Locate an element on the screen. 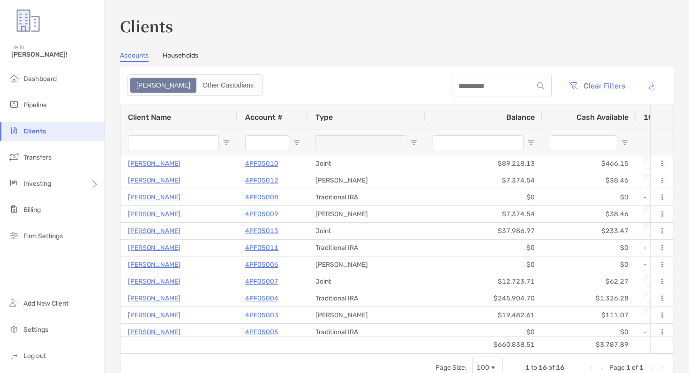 Image resolution: width=689 pixels, height=373 pixels. a: 4PF05004 is located at coordinates (261, 298).